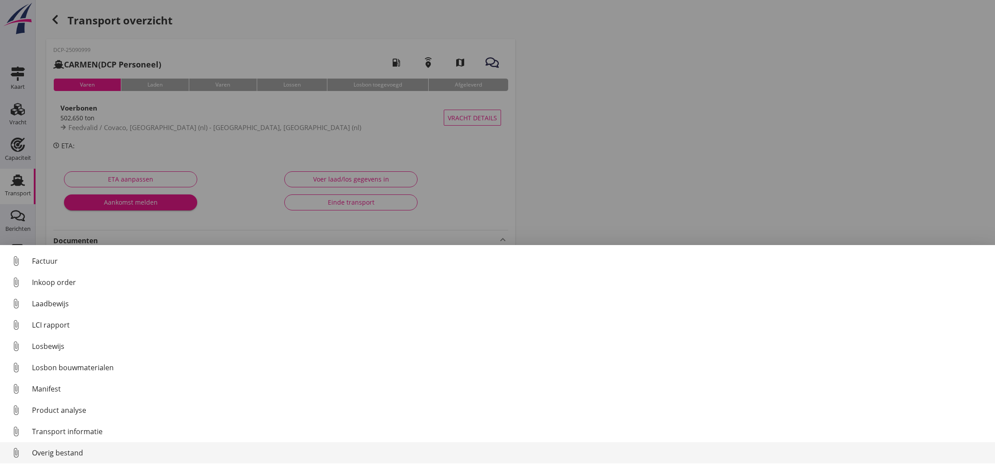 The height and width of the screenshot is (467, 995). I want to click on div: Laadbewijs, so click(510, 304).